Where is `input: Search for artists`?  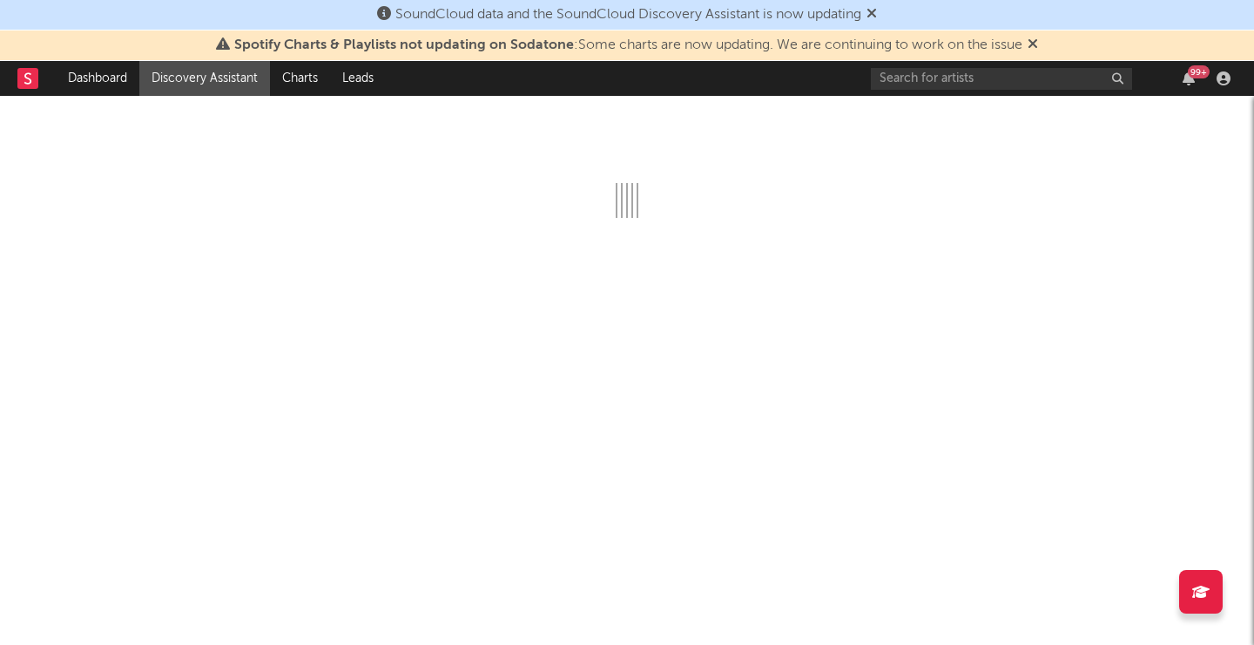
input: Search for artists is located at coordinates (1002, 78).